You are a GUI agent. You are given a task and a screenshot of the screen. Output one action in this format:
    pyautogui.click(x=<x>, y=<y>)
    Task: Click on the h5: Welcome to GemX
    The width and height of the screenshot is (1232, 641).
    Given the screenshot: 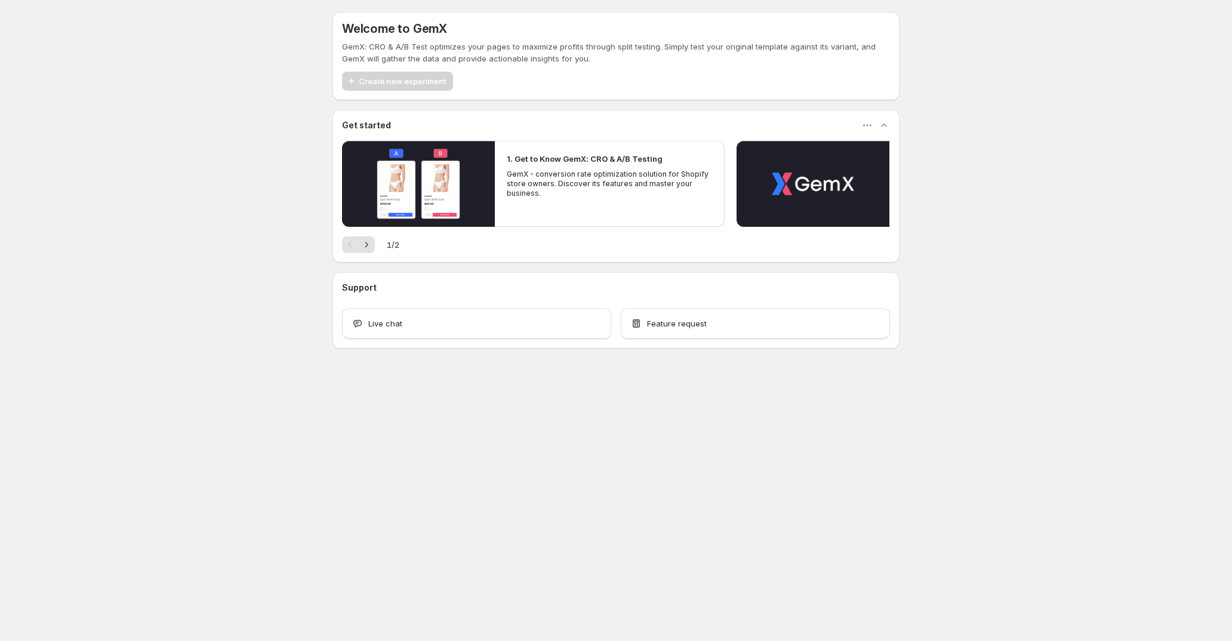 What is the action you would take?
    pyautogui.click(x=395, y=29)
    